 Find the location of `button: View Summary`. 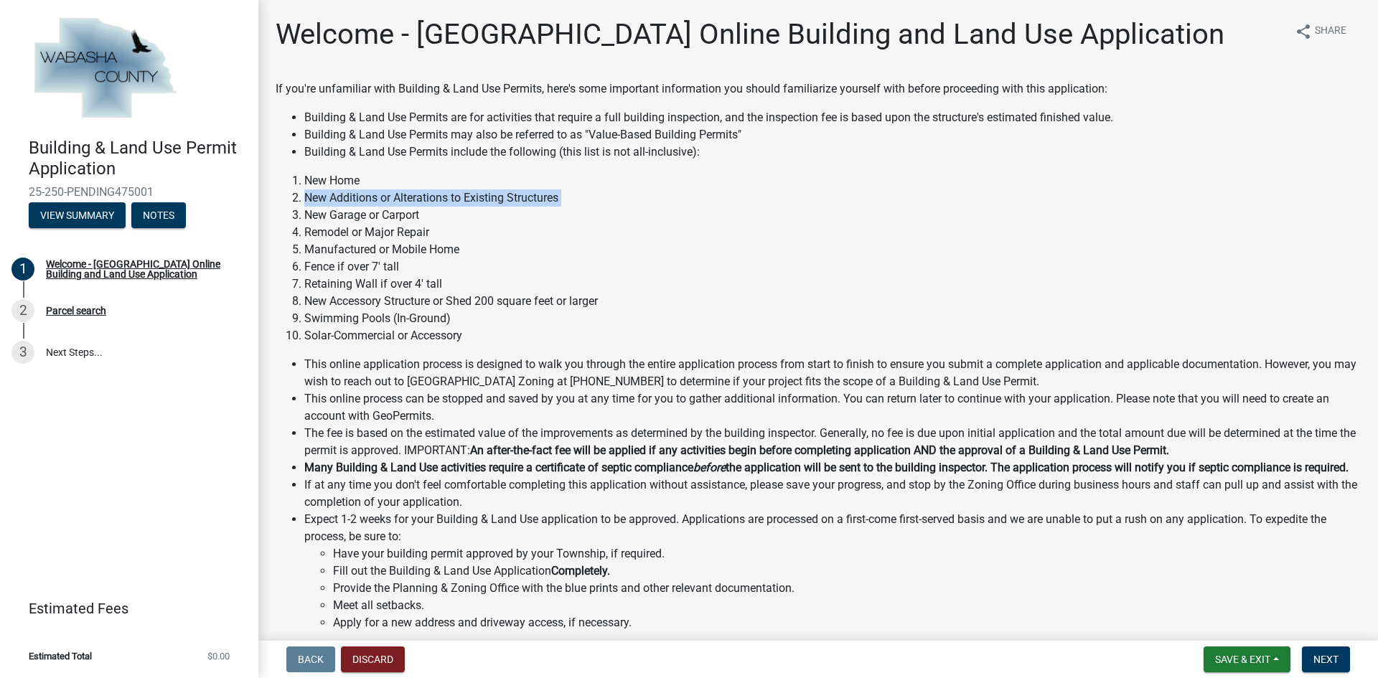

button: View Summary is located at coordinates (77, 215).